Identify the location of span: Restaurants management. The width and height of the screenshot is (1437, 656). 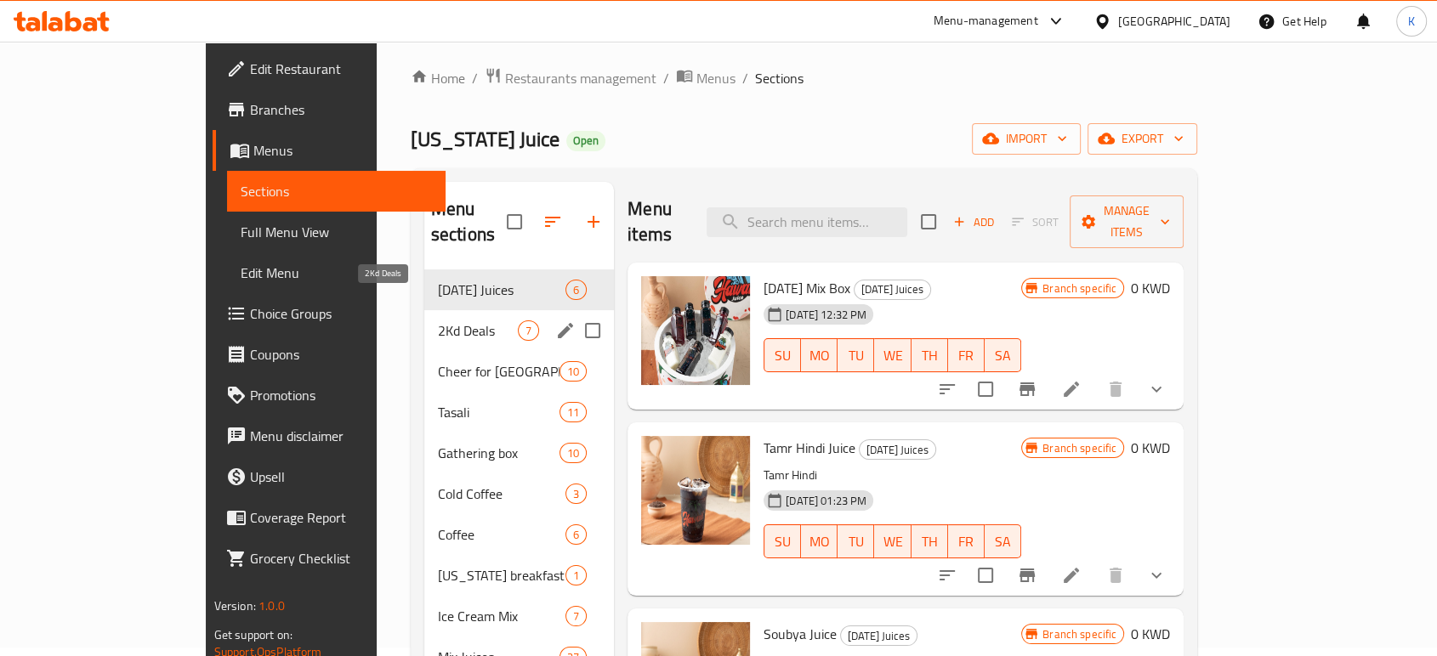
(581, 78).